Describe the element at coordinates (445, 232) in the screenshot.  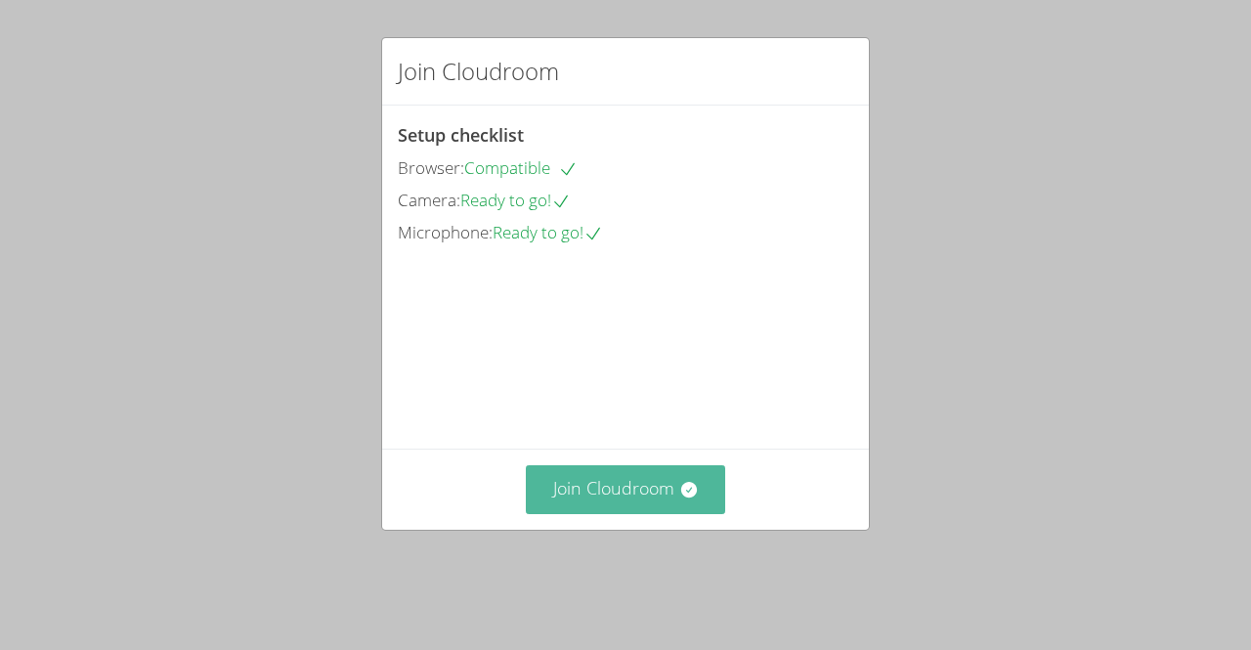
I see `span: Microphone:` at that location.